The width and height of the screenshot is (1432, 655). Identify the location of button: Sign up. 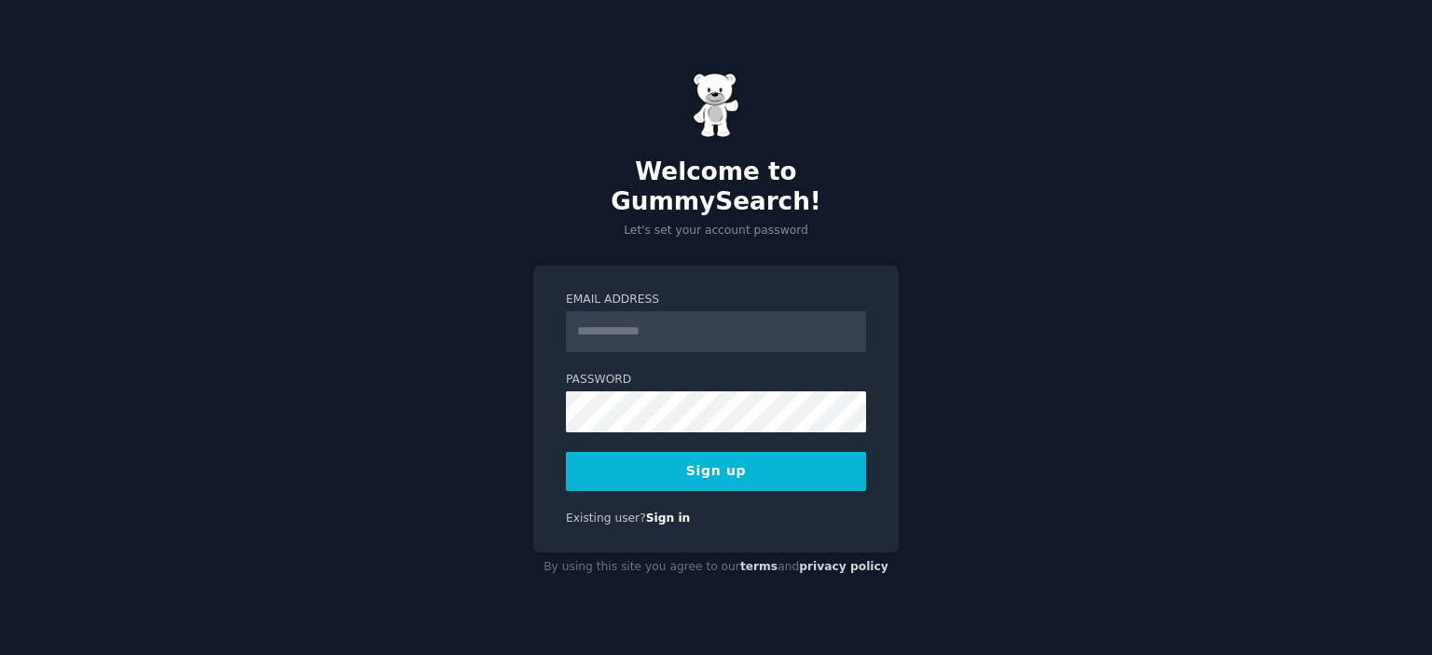
(716, 472).